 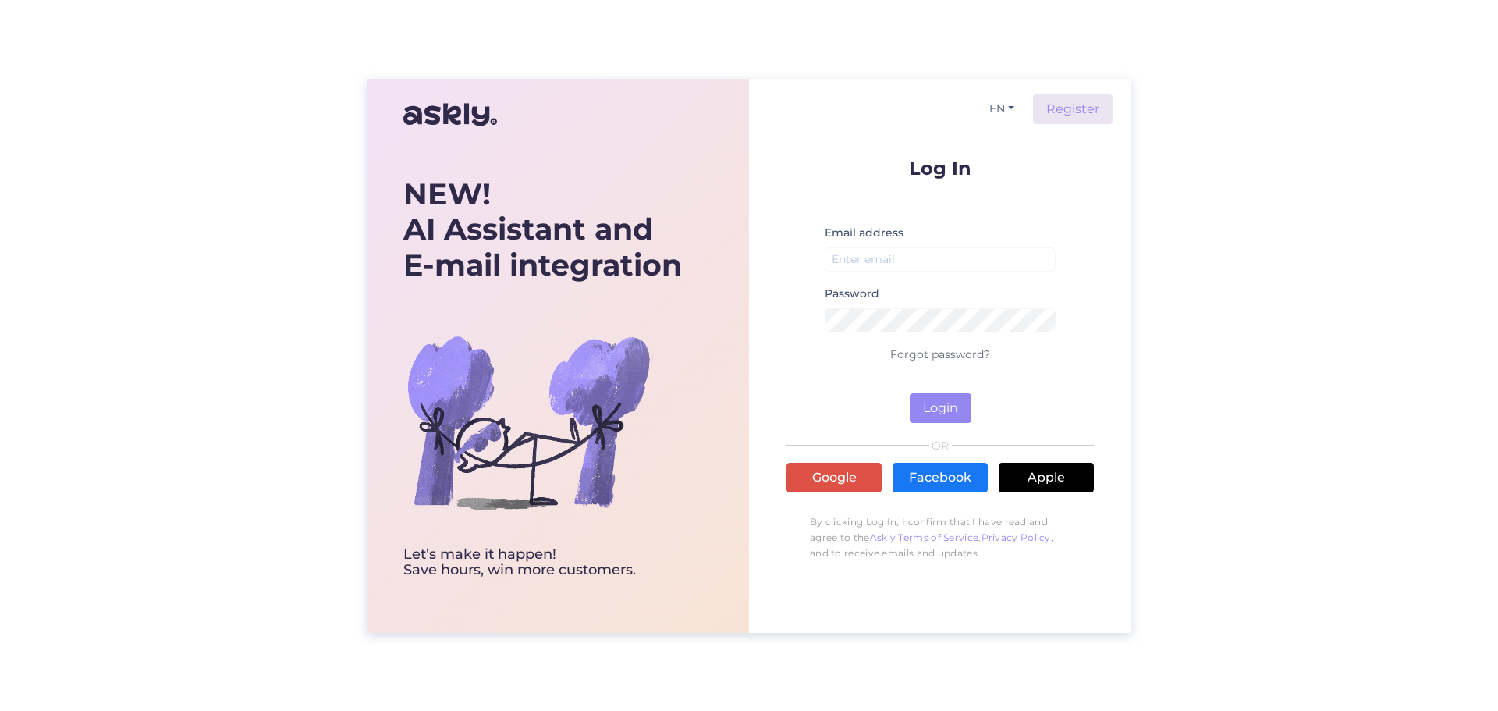 What do you see at coordinates (940, 259) in the screenshot?
I see `input: Enter email` at bounding box center [940, 259].